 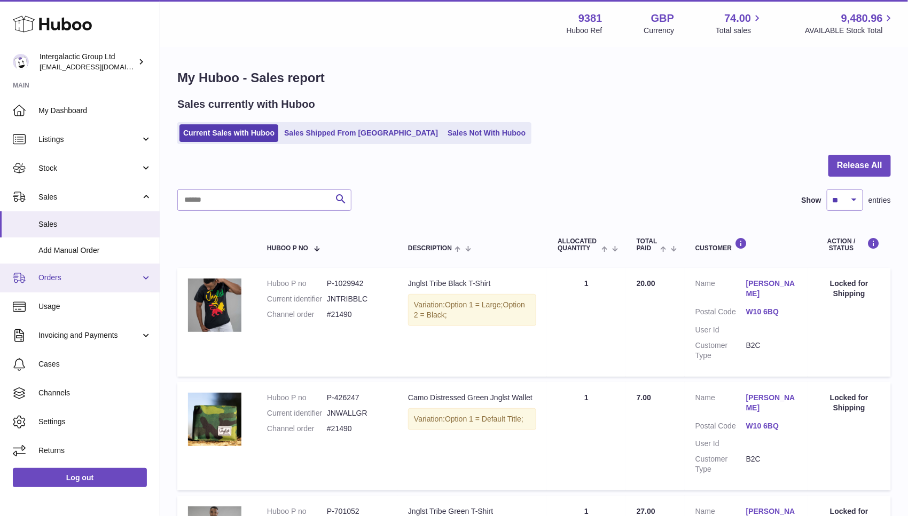 I want to click on label: Show, so click(x=811, y=200).